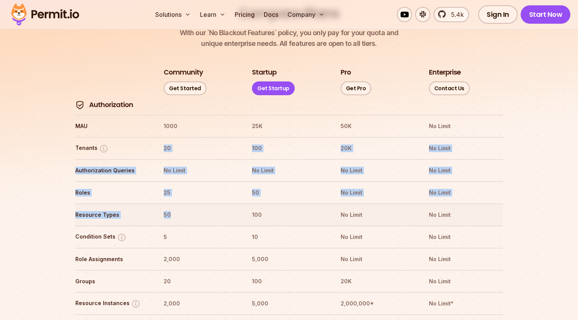 Image resolution: width=578 pixels, height=320 pixels. Describe the element at coordinates (112, 126) in the screenshot. I see `th: MAU` at that location.